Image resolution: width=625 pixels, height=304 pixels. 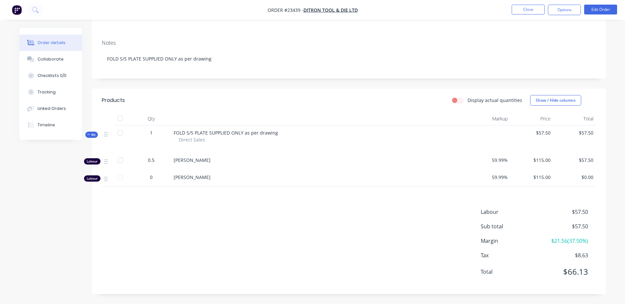 I want to click on div: Markup, so click(x=489, y=119).